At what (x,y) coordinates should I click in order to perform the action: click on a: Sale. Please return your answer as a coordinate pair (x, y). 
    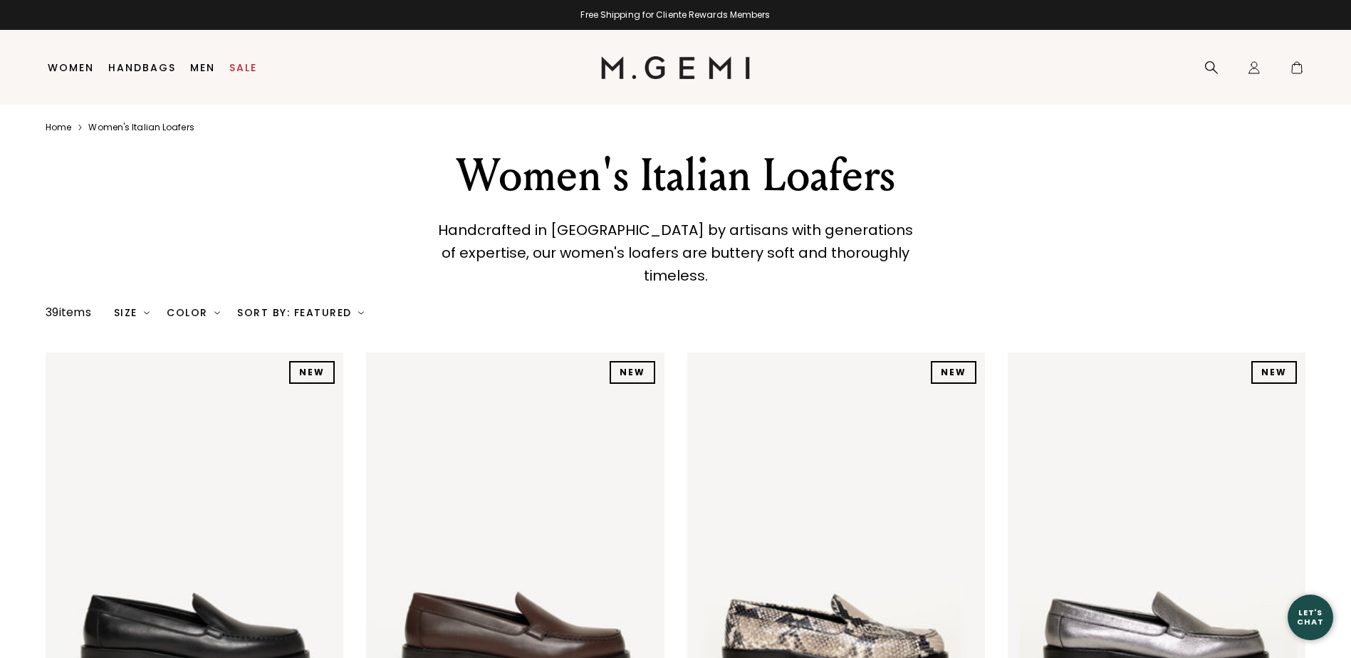
    Looking at the image, I should click on (243, 68).